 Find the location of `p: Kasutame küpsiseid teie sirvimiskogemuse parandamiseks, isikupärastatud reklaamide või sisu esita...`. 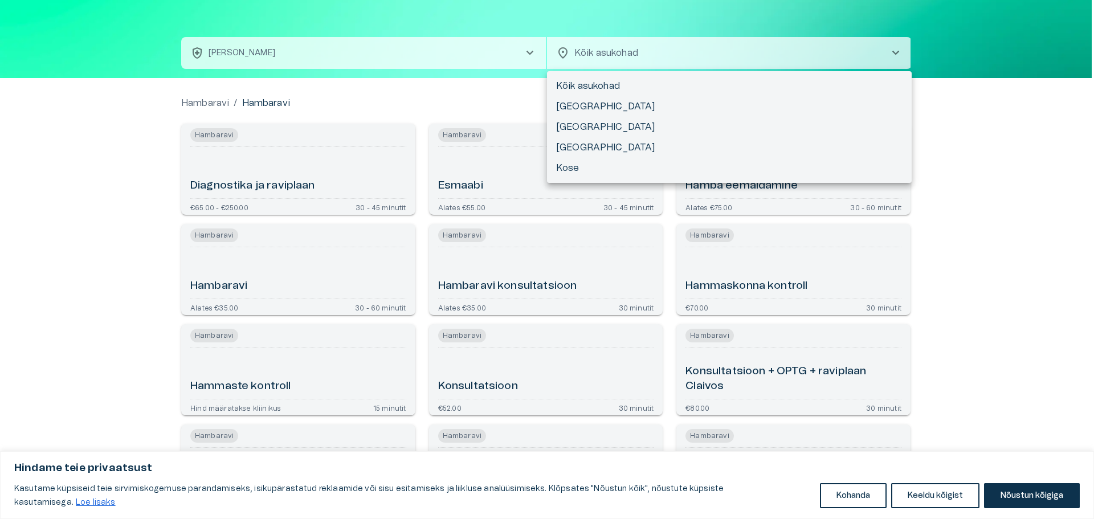

p: Kasutame küpsiseid teie sirvimiskogemuse parandamiseks, isikupärastatud reklaamide või sisu esita... is located at coordinates (412, 496).